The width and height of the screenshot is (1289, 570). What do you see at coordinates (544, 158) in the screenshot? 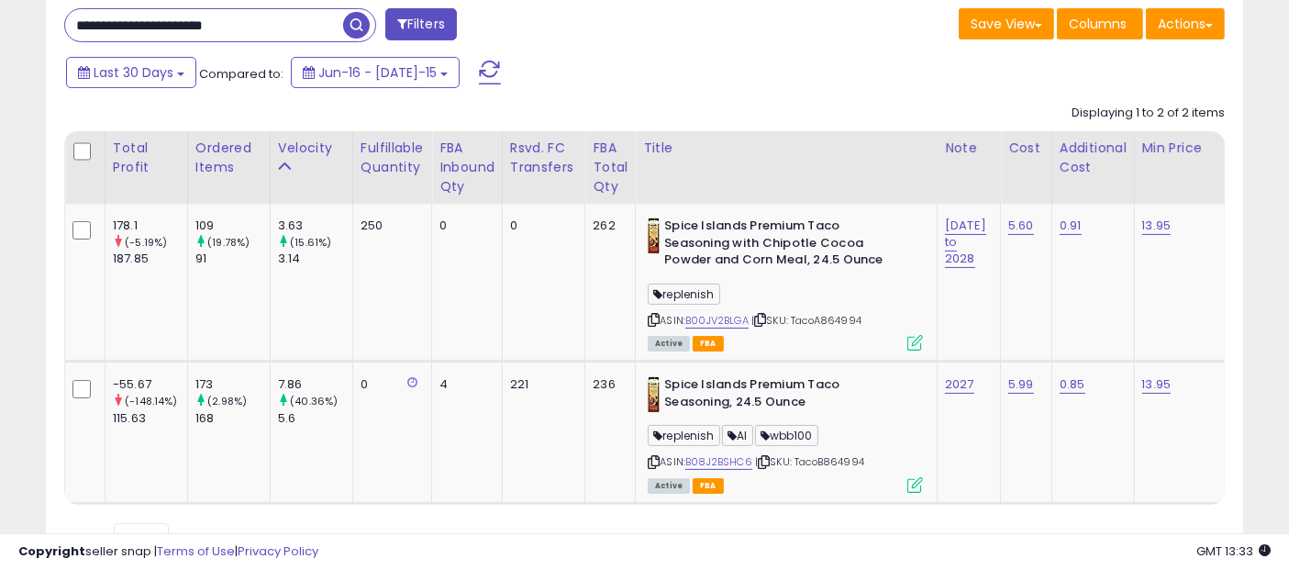
I see `div: Rsvd. FC Transfers` at bounding box center [544, 158].